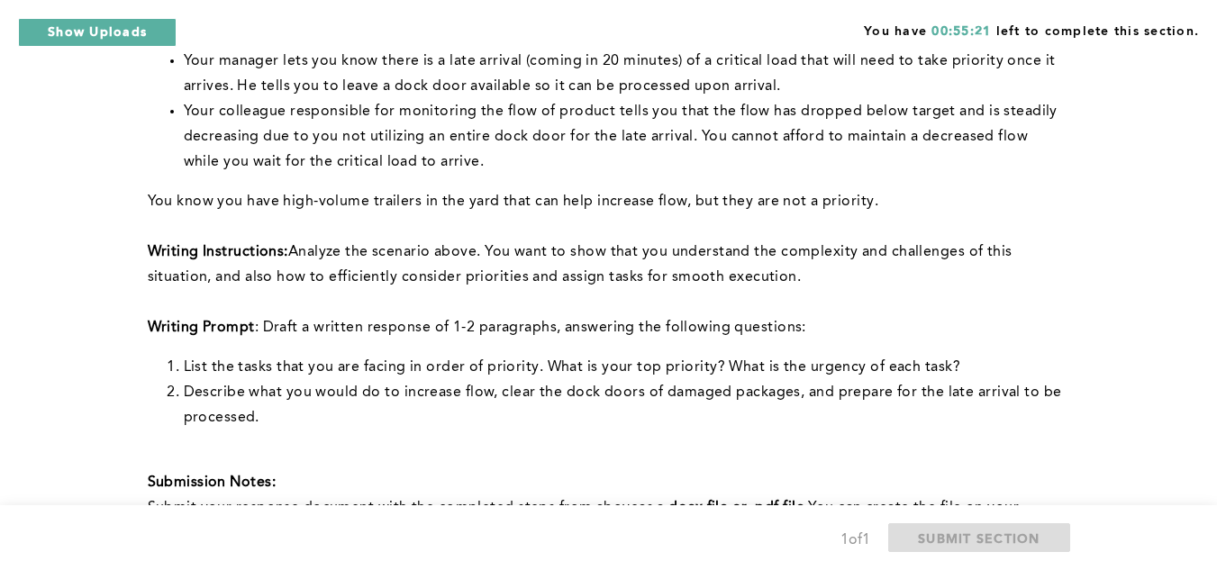 The height and width of the screenshot is (570, 1217). Describe the element at coordinates (201, 328) in the screenshot. I see `strong: Writing Prompt` at that location.